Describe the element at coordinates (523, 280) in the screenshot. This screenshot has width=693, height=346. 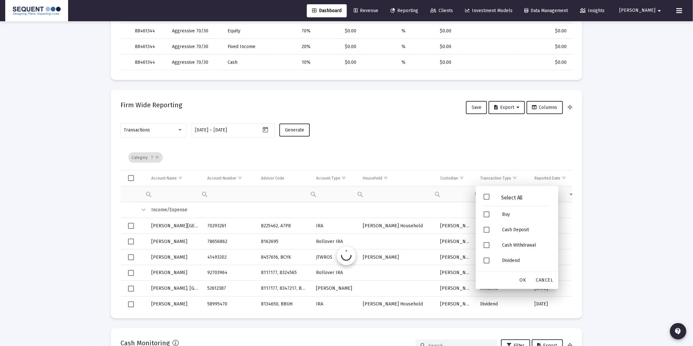
I see `span: OK` at that location.